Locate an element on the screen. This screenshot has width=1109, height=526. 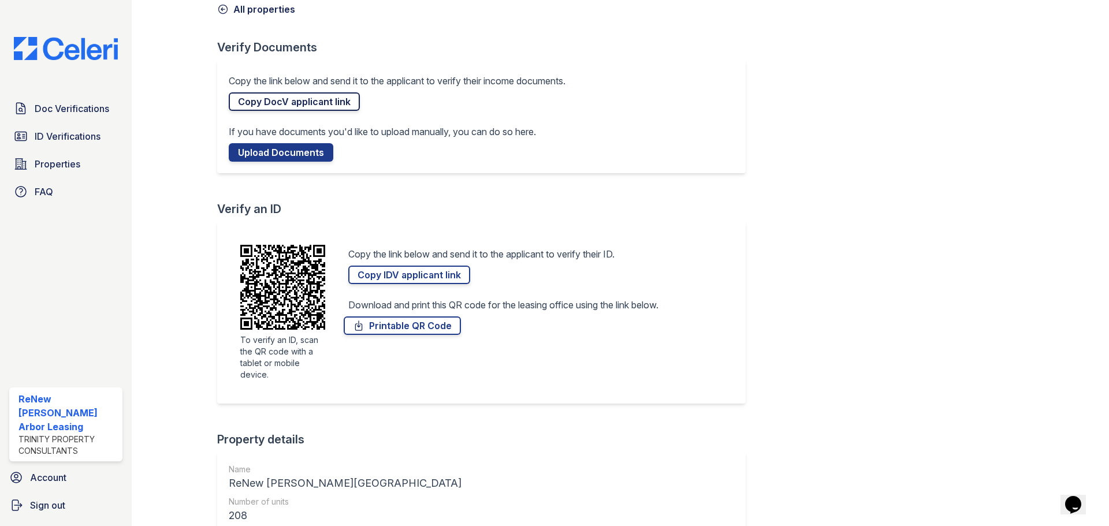
p: Copy the link below and send it to the applicant to verify their ID. is located at coordinates (481, 254).